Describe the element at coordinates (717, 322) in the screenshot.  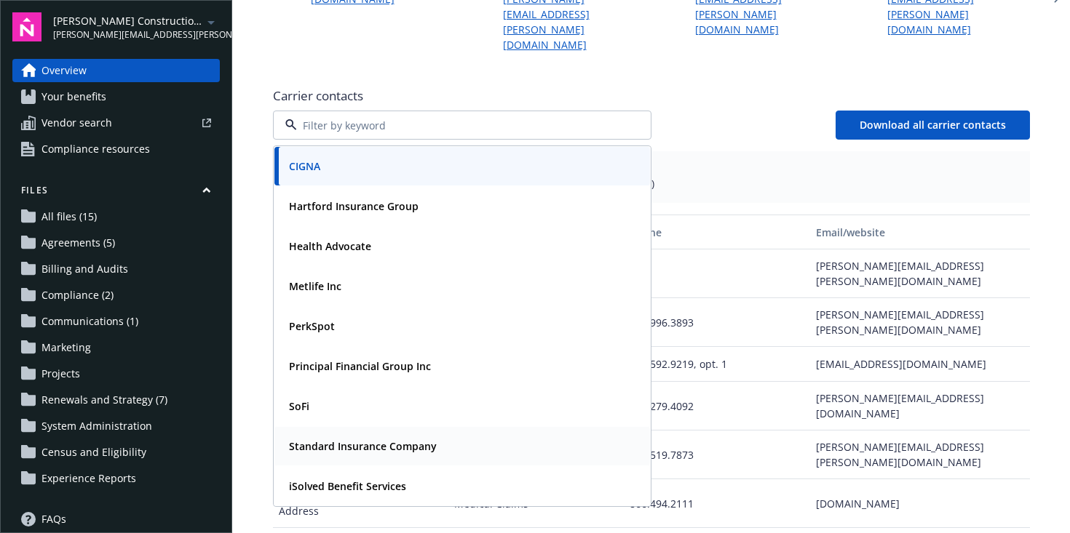
I see `div: 952.996.3893` at that location.